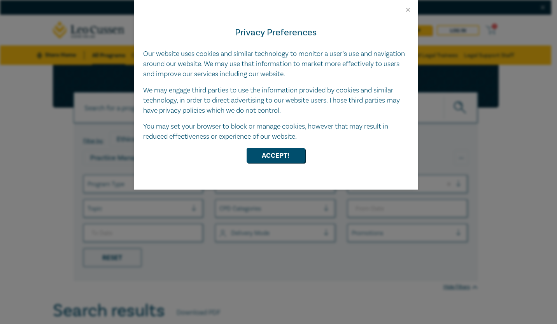 This screenshot has width=557, height=324. What do you see at coordinates (408, 10) in the screenshot?
I see `button: Close` at bounding box center [408, 10].